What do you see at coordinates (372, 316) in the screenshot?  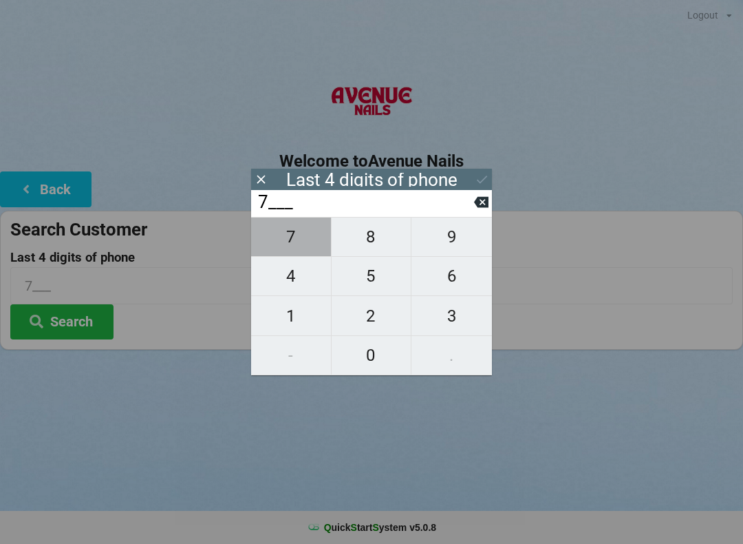 I see `span: 2` at bounding box center [372, 316].